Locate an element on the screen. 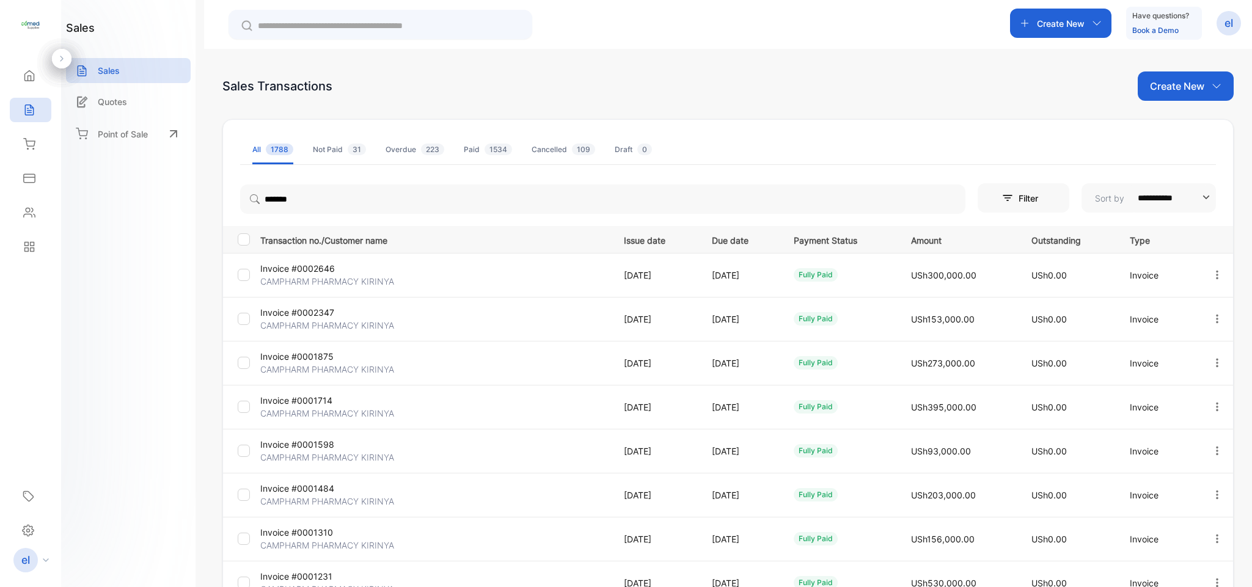 The image size is (1252, 587). p: Invoice #0001875 is located at coordinates (318, 356).